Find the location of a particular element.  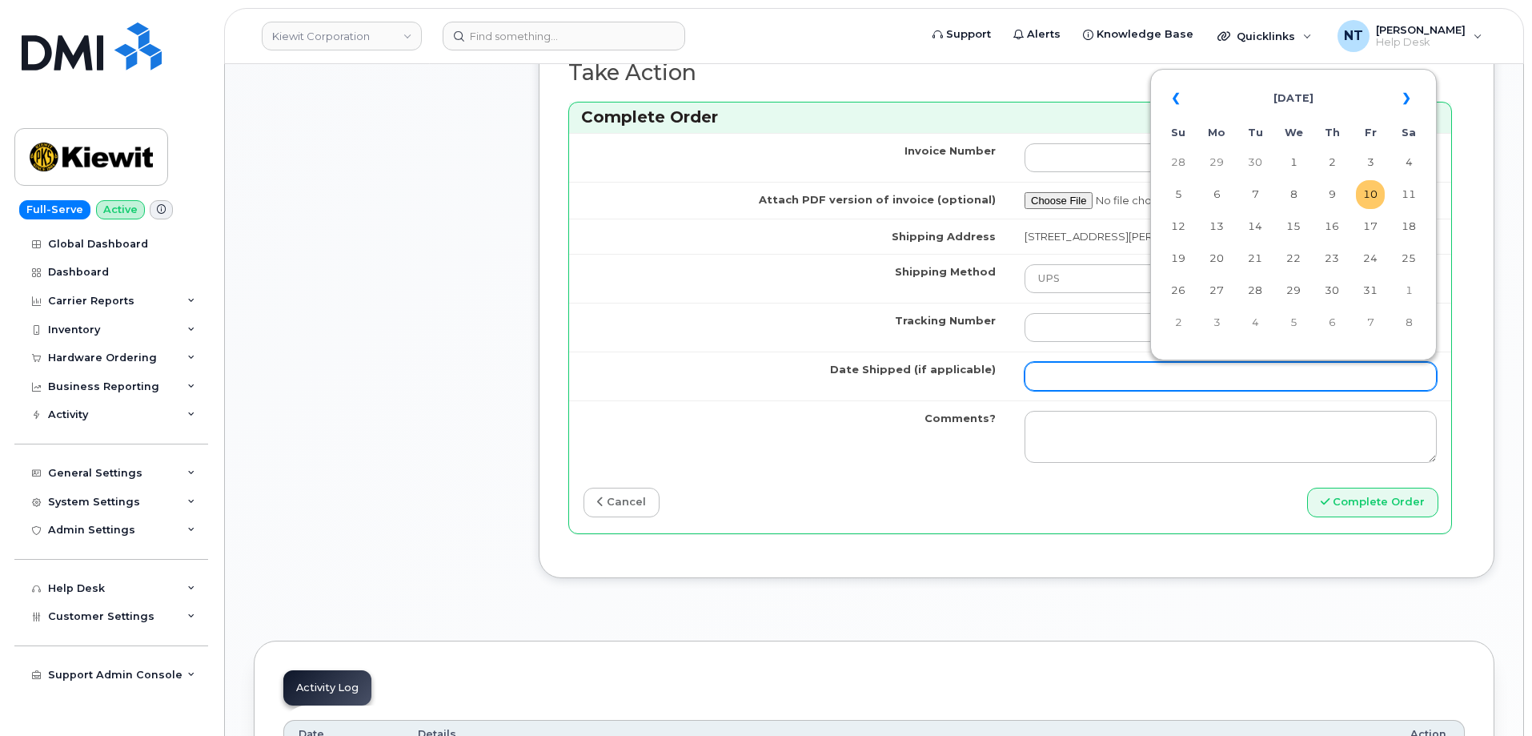

td: 26 is located at coordinates (1179, 291).